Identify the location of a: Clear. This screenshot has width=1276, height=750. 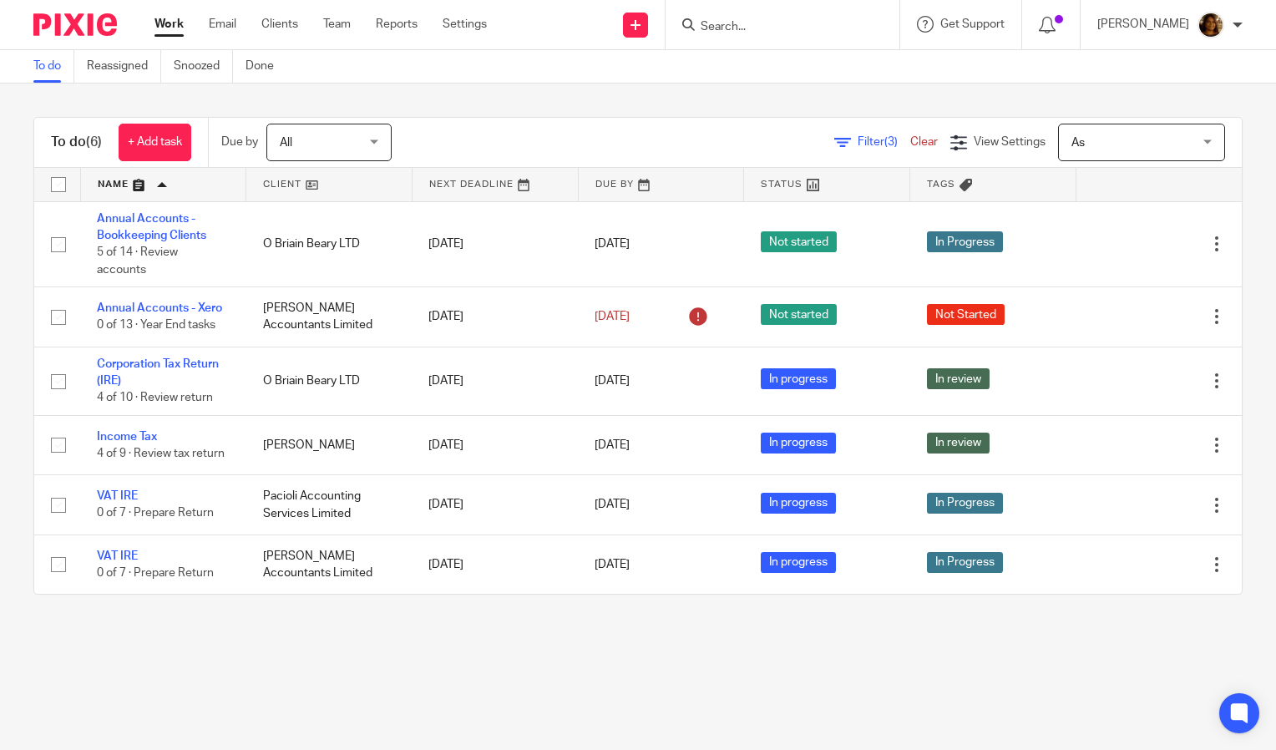
(923, 142).